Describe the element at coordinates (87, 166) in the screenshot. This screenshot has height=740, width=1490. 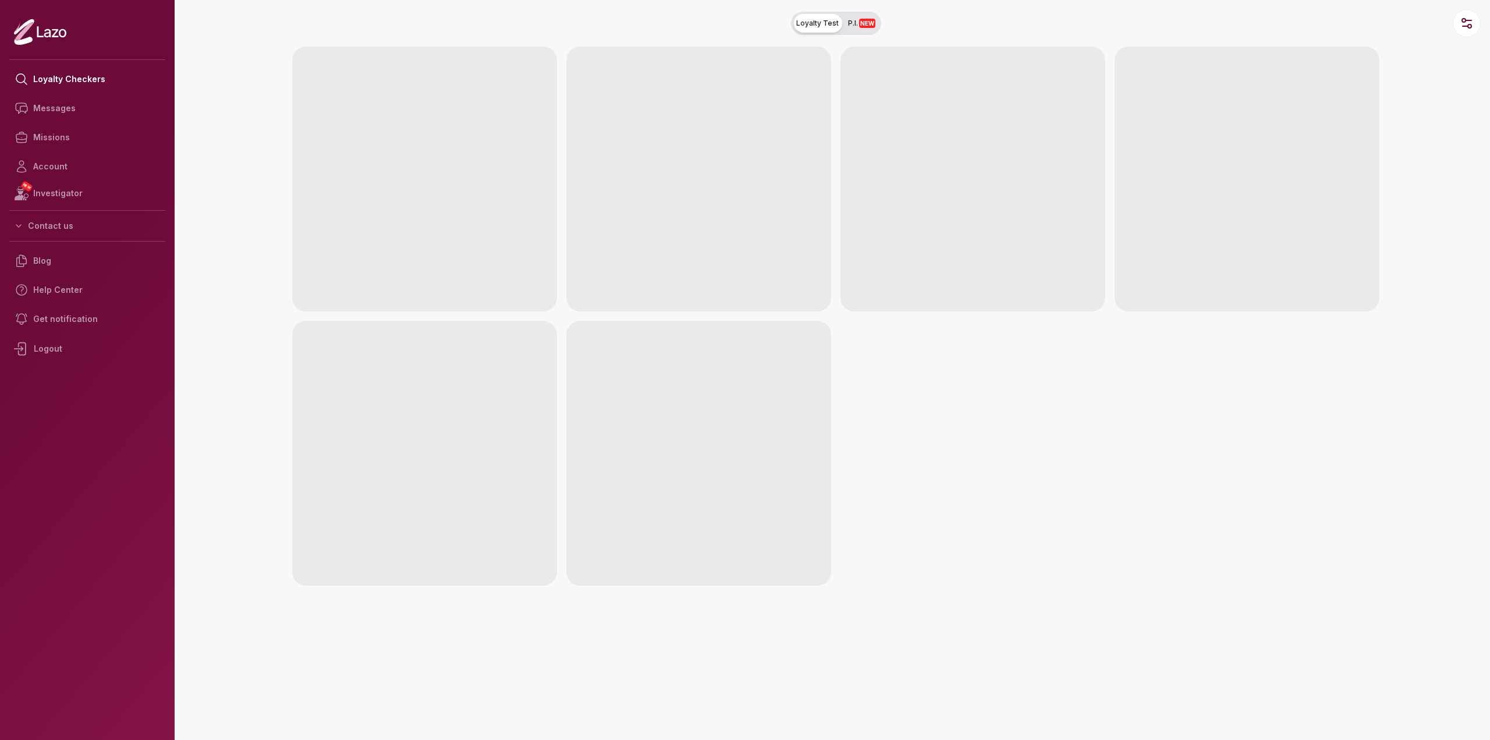
I see `a: Account` at that location.